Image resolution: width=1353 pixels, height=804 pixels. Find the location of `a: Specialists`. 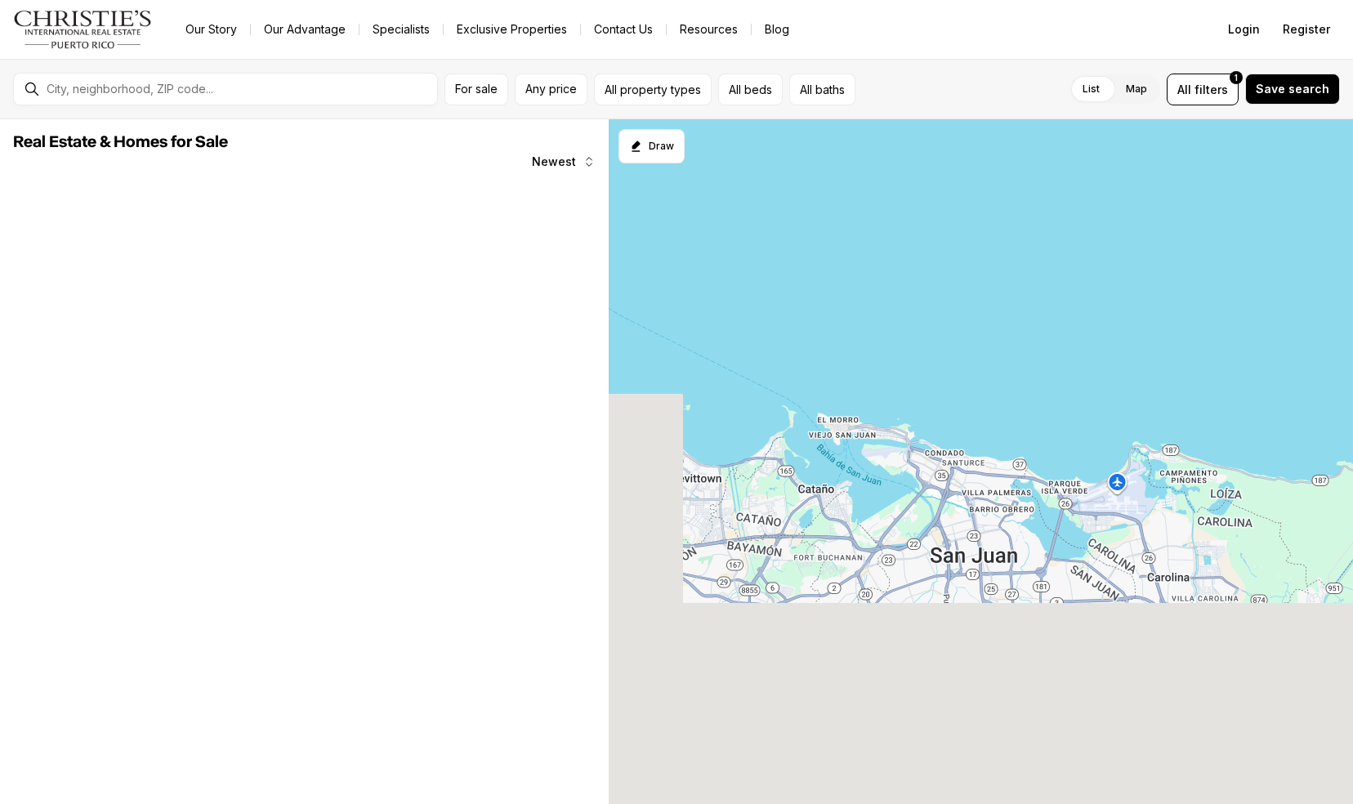

a: Specialists is located at coordinates (401, 29).